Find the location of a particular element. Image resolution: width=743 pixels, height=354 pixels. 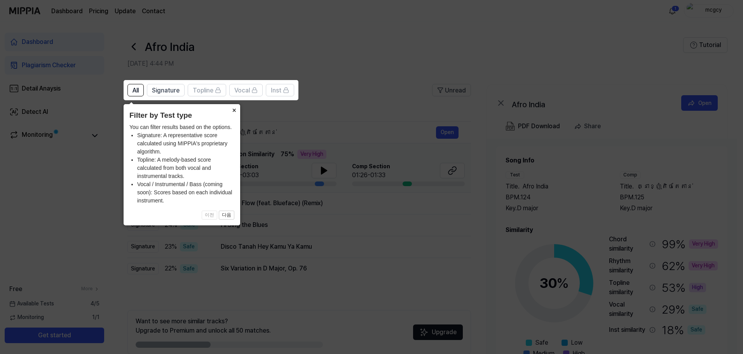

button: Close is located at coordinates (234, 110).